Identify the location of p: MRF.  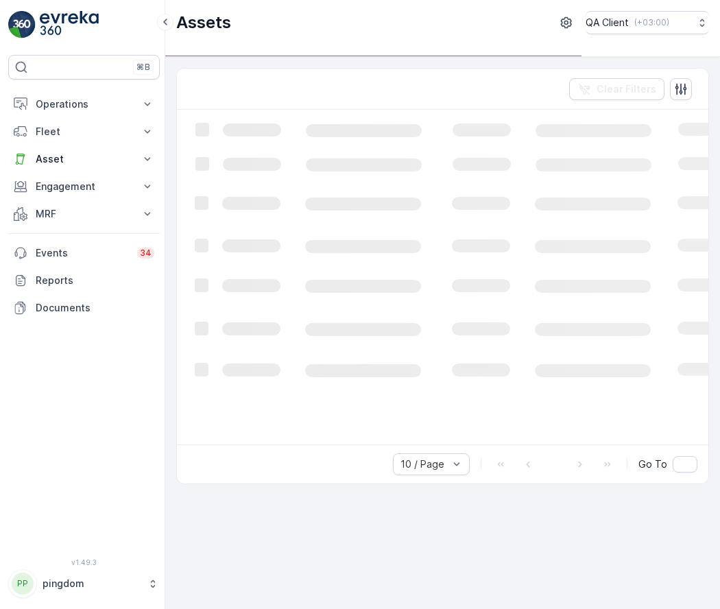
(84, 214).